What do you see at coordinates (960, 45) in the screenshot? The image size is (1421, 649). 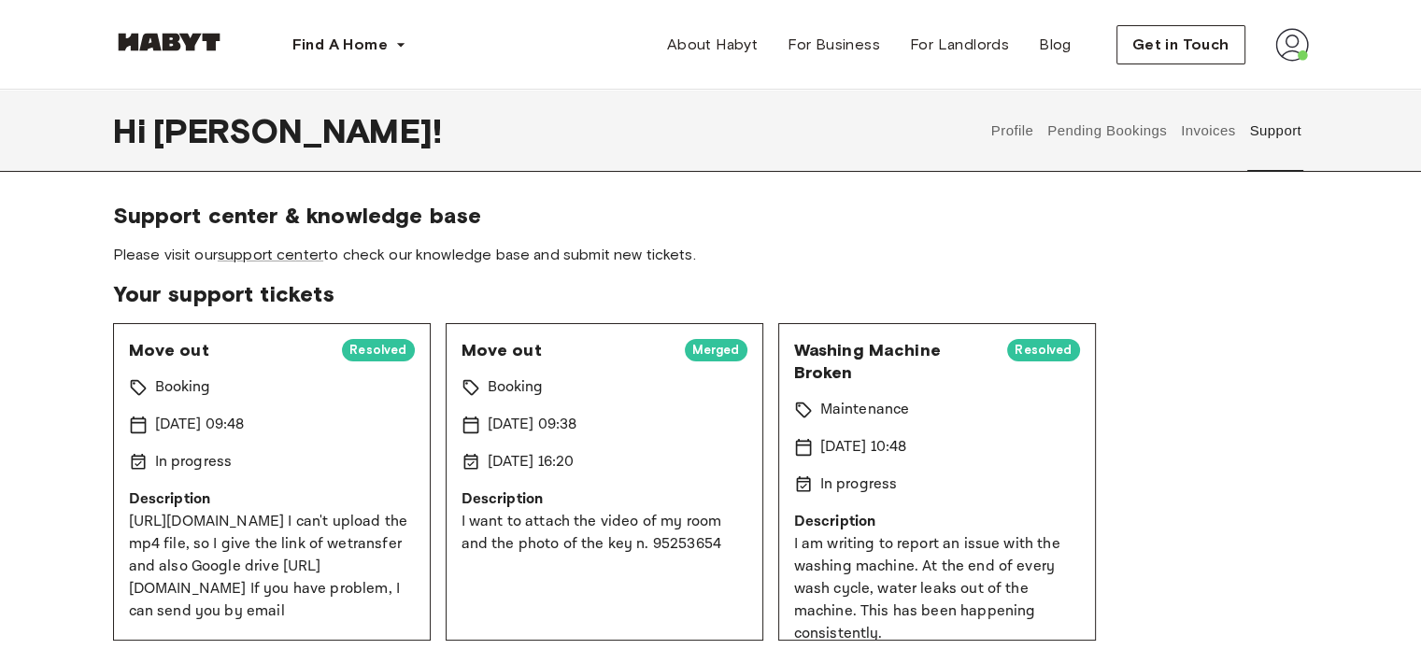 I see `span: For Landlords` at bounding box center [960, 45].